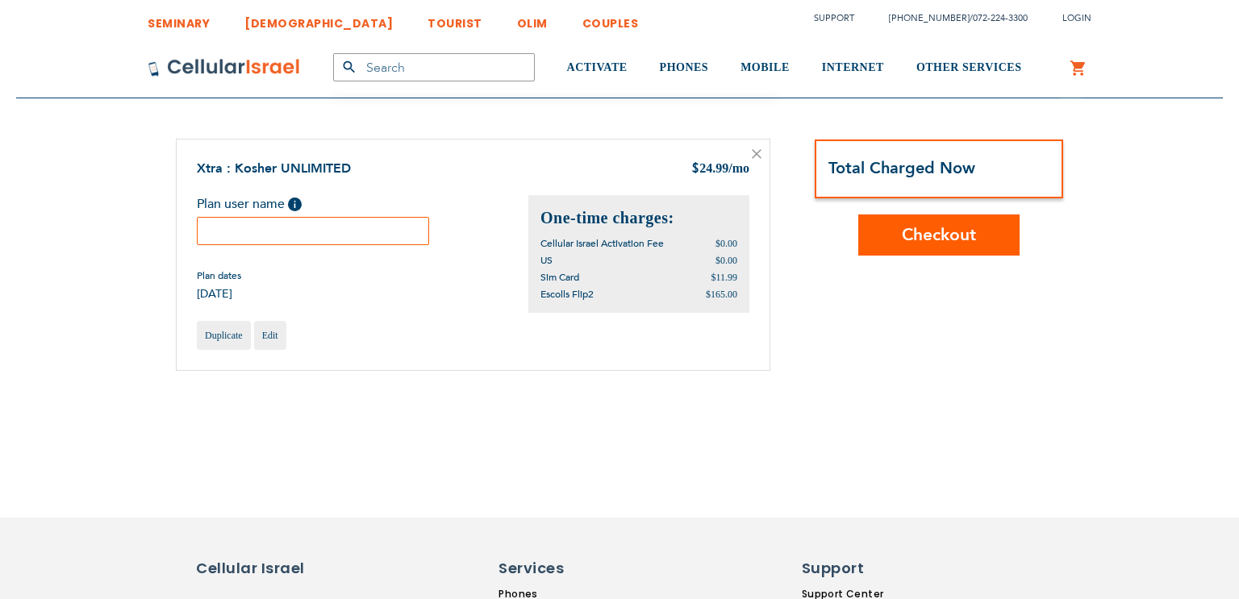 The image size is (1239, 599). What do you see at coordinates (597, 68) in the screenshot?
I see `a: ACTIVATE` at bounding box center [597, 68].